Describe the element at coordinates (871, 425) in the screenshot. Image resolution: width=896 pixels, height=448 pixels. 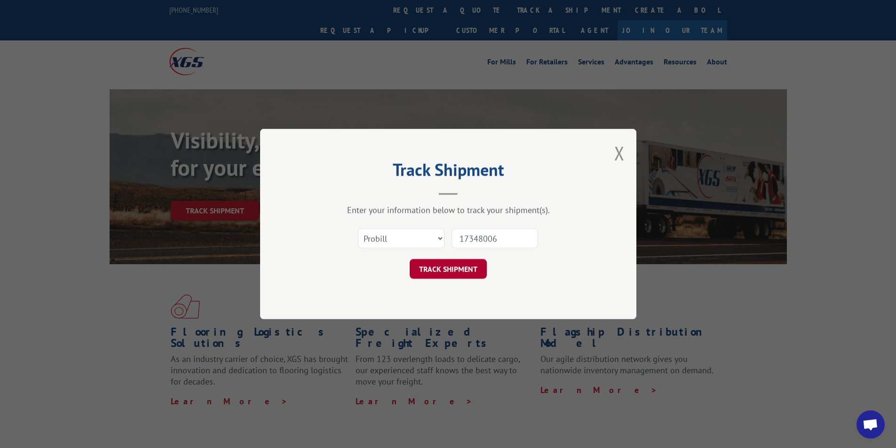
I see `div: Open chat` at that location.